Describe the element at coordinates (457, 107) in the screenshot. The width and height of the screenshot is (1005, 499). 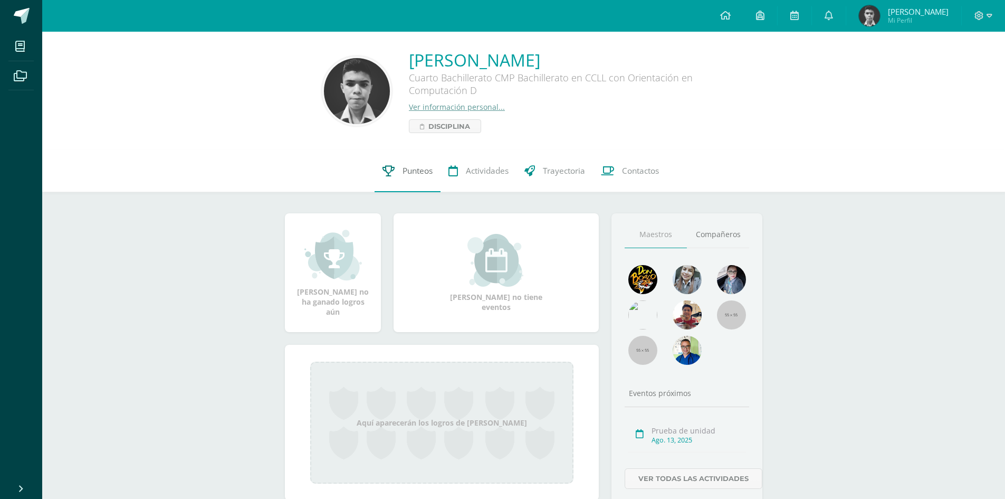
I see `a: Ver información personal...` at that location.